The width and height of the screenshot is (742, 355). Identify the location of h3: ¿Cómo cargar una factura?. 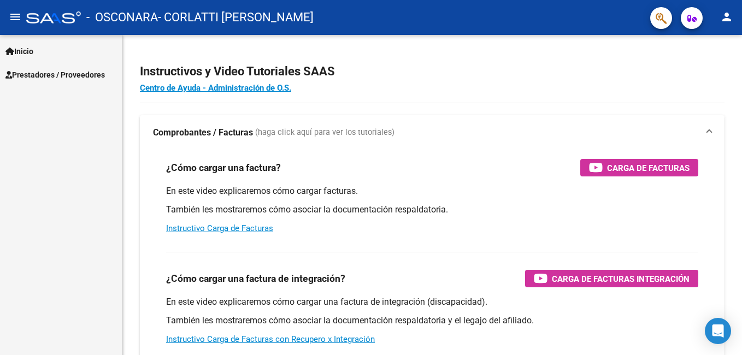
(224, 168).